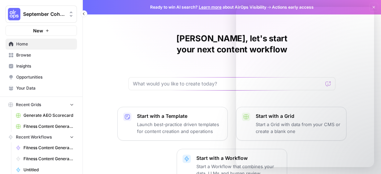 The height and width of the screenshot is (174, 381). Describe the element at coordinates (44, 14) in the screenshot. I see `span: September Cohort` at that location.